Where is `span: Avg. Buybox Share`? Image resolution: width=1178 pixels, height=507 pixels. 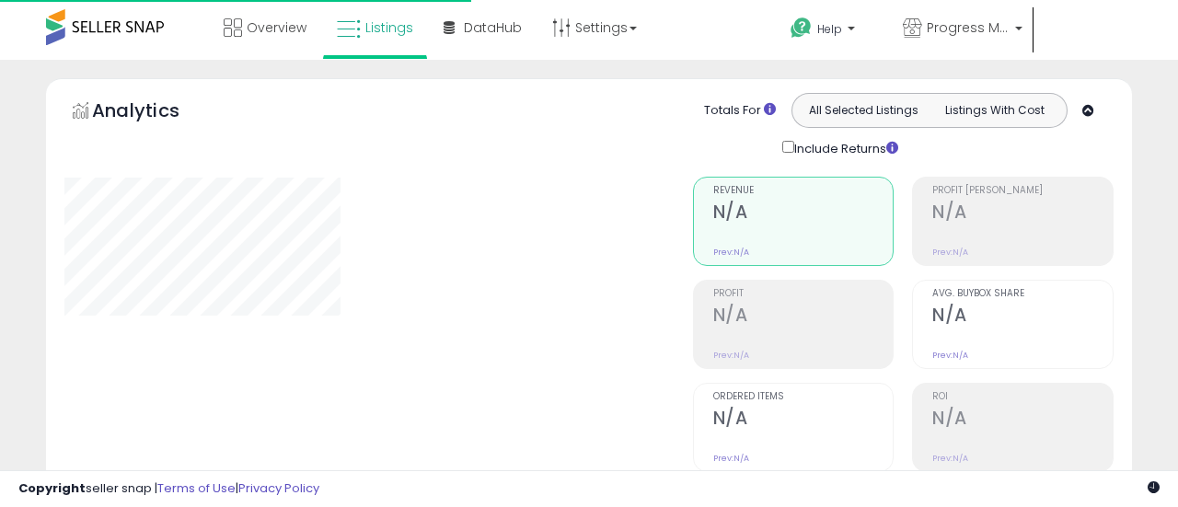 span: Avg. Buybox Share is located at coordinates (1023, 294).